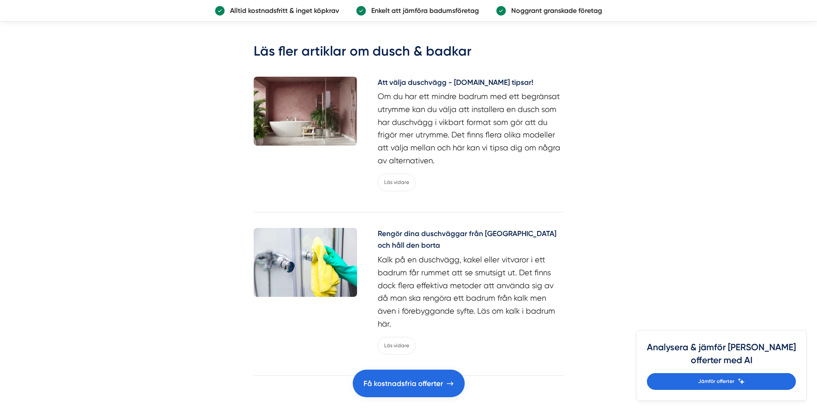 The image size is (817, 411). Describe the element at coordinates (721, 381) in the screenshot. I see `a: Jämför offerter` at that location.